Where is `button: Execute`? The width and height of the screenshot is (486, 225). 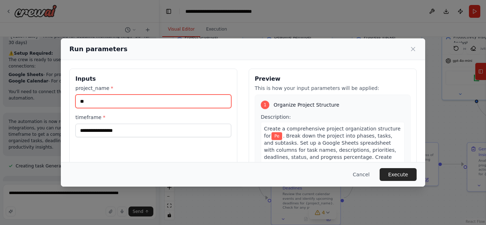
button: Execute is located at coordinates (398, 175).